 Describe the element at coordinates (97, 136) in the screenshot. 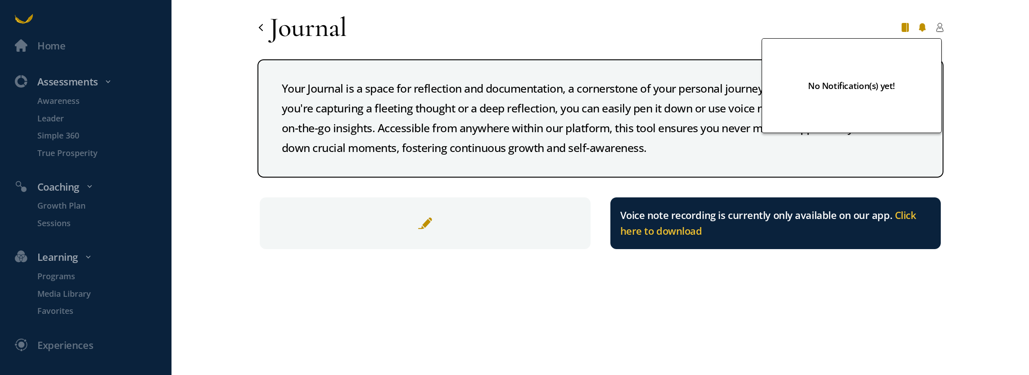

I see `a: Simple 360` at that location.